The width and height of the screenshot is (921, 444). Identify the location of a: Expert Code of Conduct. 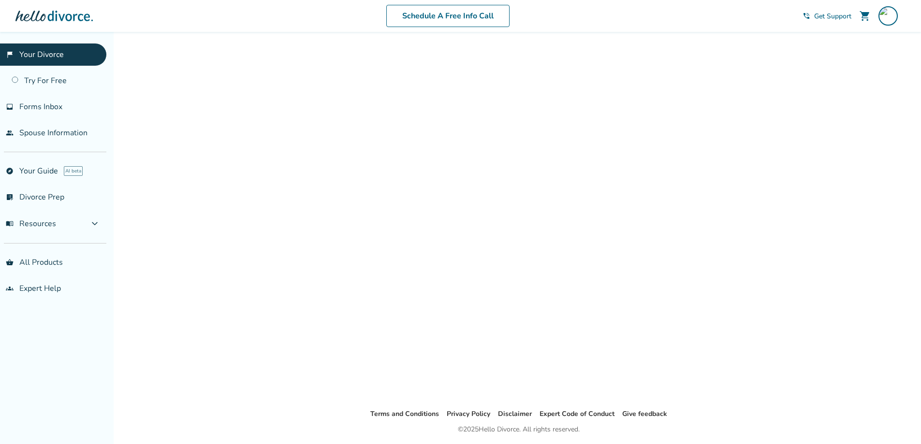
(577, 414).